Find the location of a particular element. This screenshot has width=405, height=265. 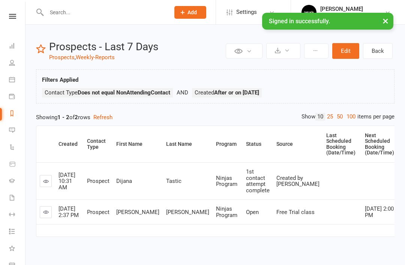

a: Back is located at coordinates (378, 51).